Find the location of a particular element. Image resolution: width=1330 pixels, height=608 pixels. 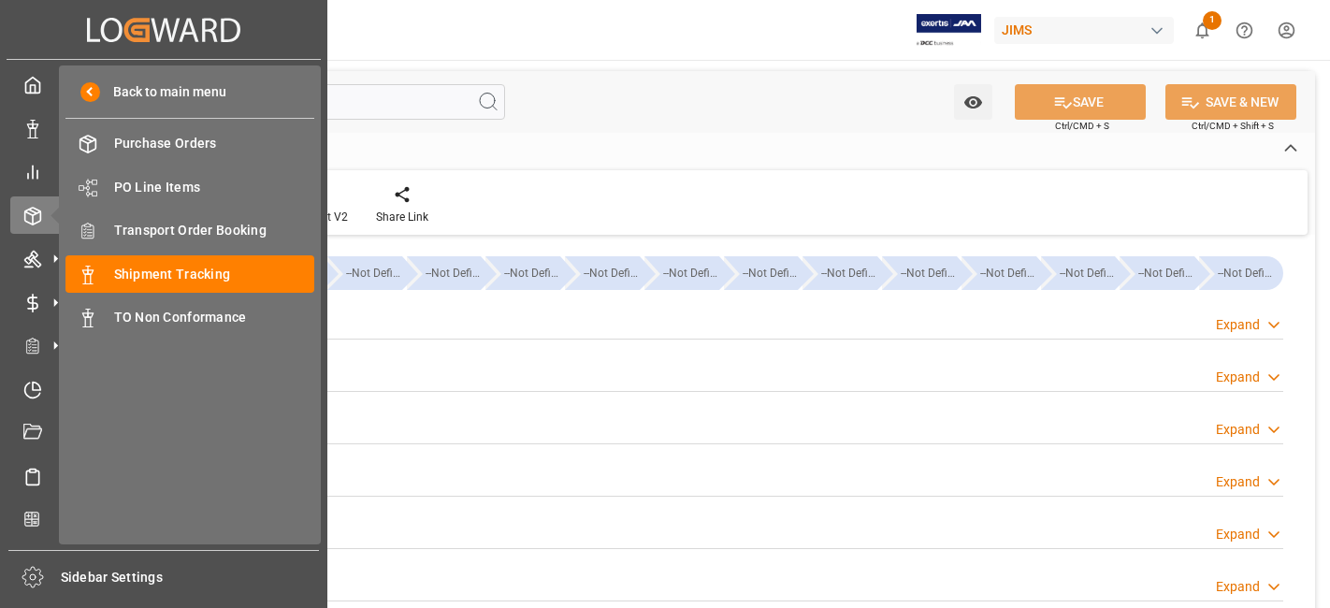

button: SAVE & NEW is located at coordinates (1231, 102).